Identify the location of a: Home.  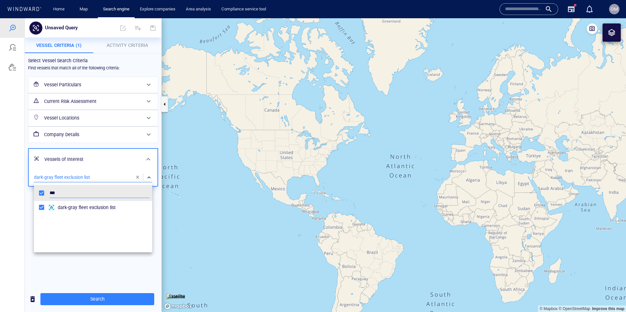
(59, 9).